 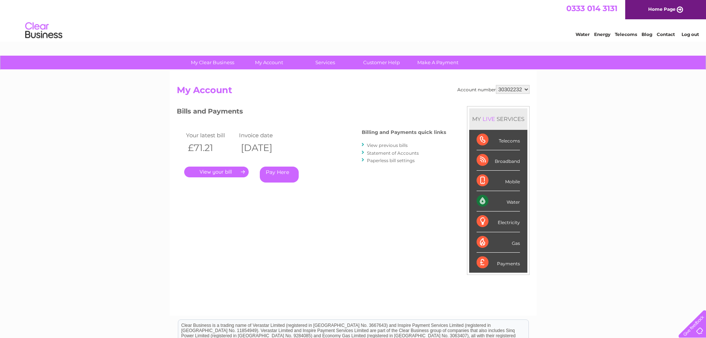 What do you see at coordinates (404, 132) in the screenshot?
I see `h4: Billing and Payments quick links` at bounding box center [404, 132].